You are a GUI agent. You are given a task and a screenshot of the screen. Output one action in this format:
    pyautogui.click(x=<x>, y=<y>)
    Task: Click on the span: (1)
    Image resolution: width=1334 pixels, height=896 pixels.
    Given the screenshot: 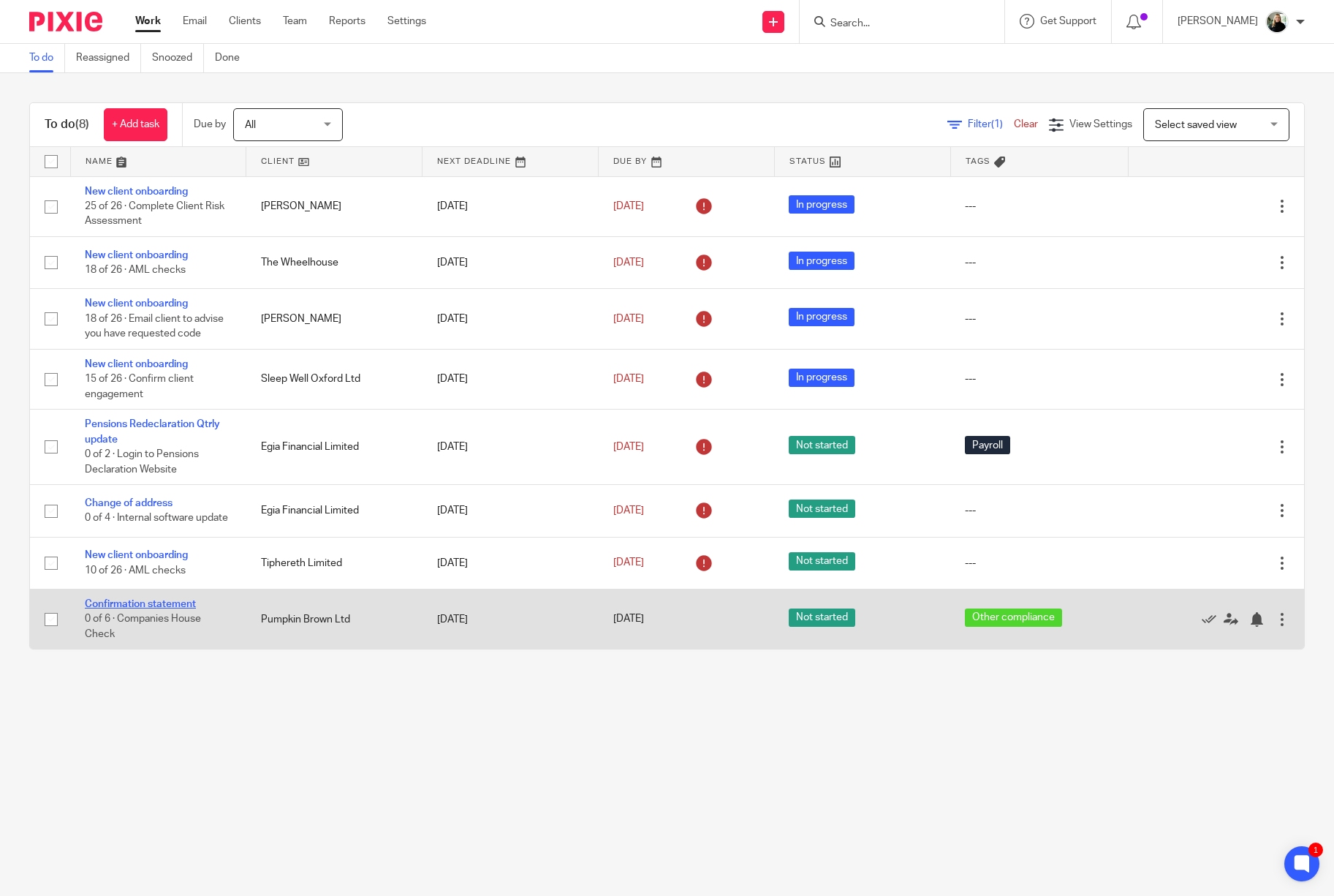 What is the action you would take?
    pyautogui.click(x=997, y=124)
    